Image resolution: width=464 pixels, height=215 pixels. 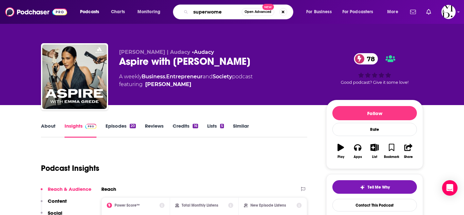 I want to click on h2: Total Monthly Listens, so click(x=200, y=205).